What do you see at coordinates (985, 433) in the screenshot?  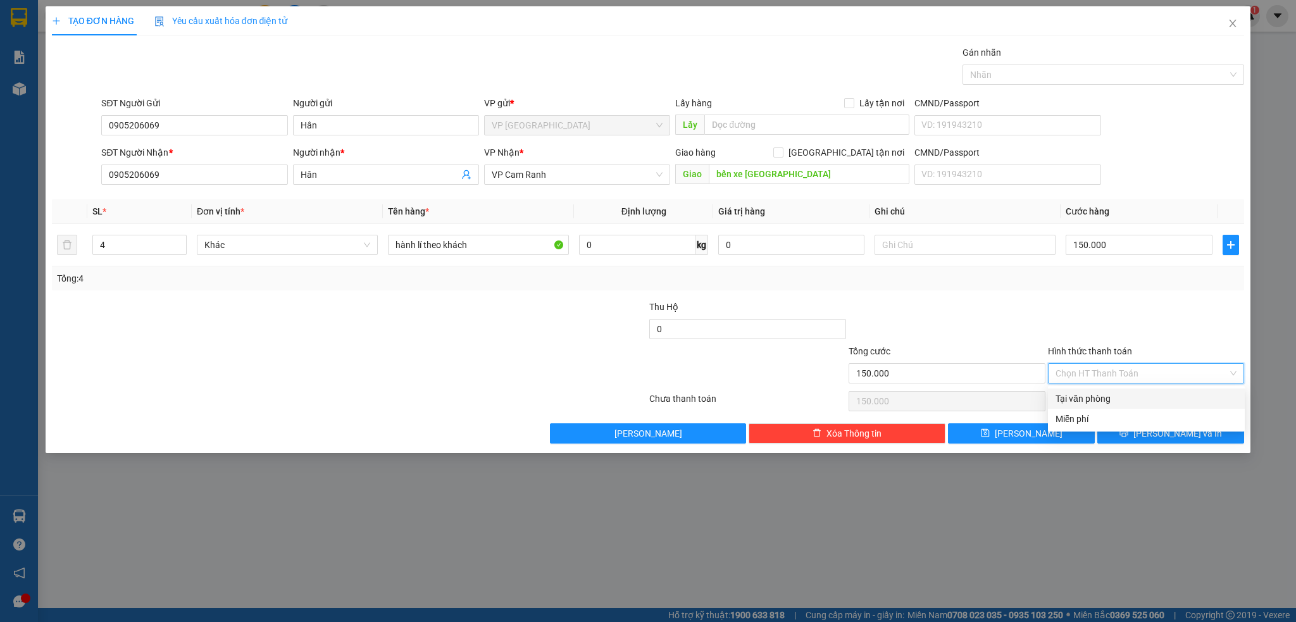 I see `span: save` at bounding box center [985, 433].